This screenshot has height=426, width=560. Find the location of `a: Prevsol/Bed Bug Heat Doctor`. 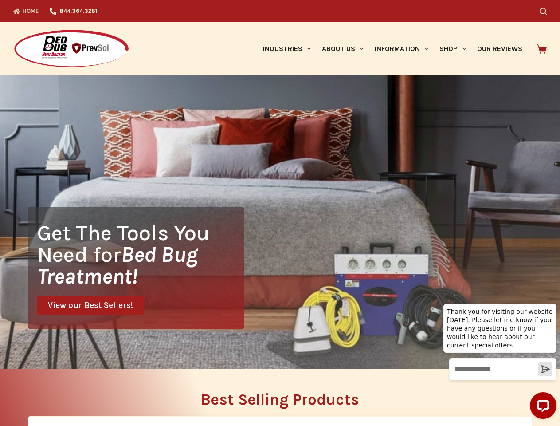

a: Prevsol/Bed Bug Heat Doctor is located at coordinates (71, 49).